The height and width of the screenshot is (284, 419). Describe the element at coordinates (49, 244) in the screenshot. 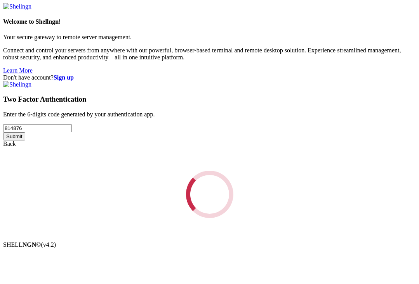

I see `span: 4.2.0` at that location.